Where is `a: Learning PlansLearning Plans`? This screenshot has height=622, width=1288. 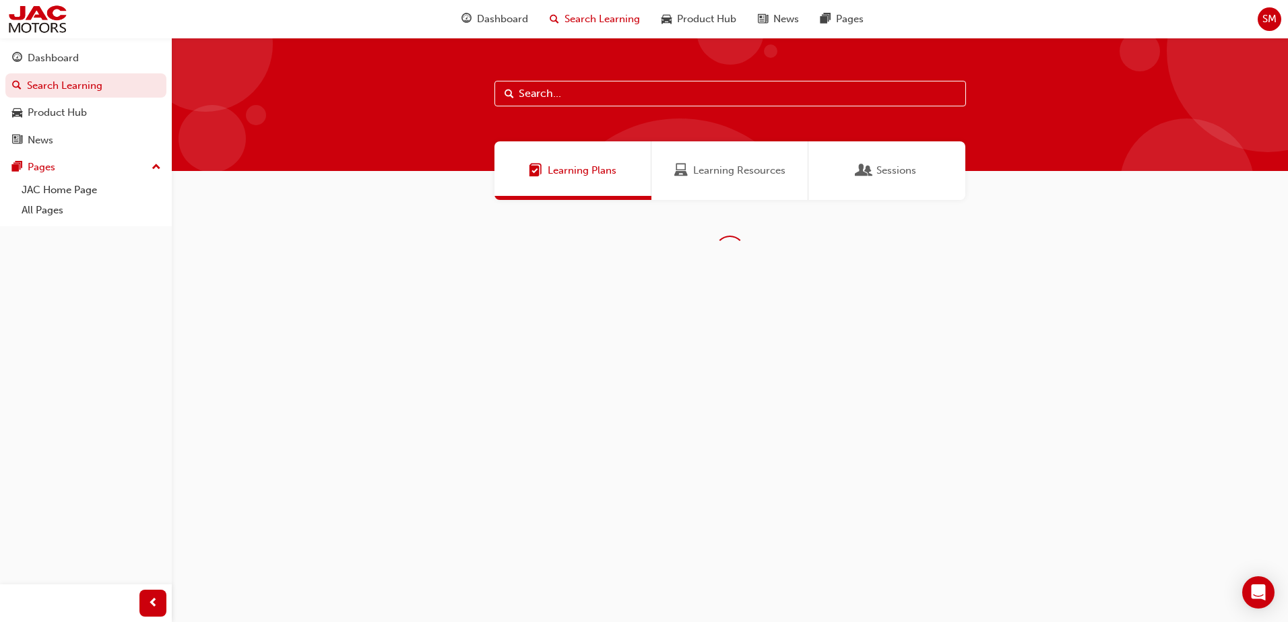
a: Learning PlansLearning Plans is located at coordinates (573, 170).